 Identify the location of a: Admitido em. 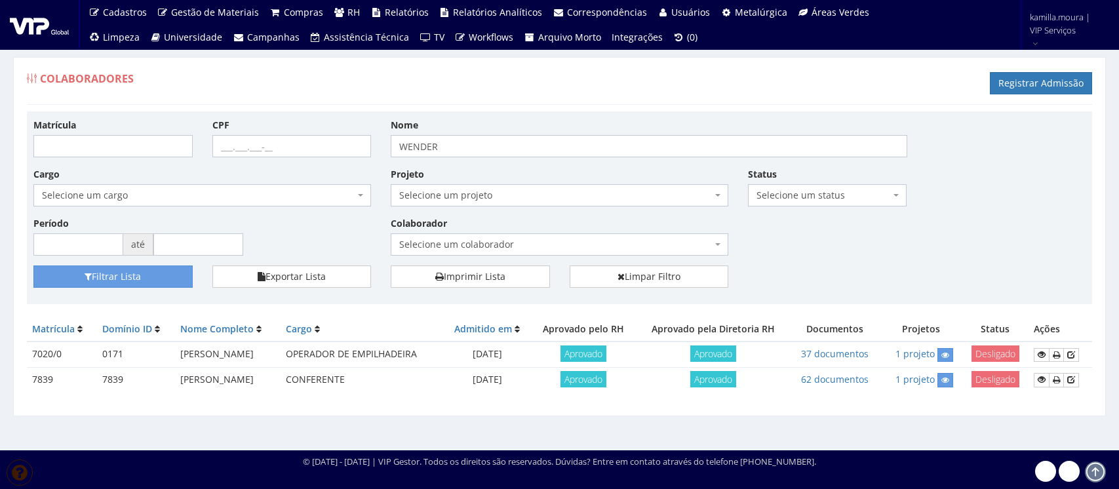
(483, 328).